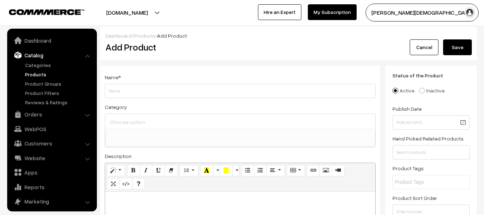  Describe the element at coordinates (226, 171) in the screenshot. I see `button: Background Color` at that location.